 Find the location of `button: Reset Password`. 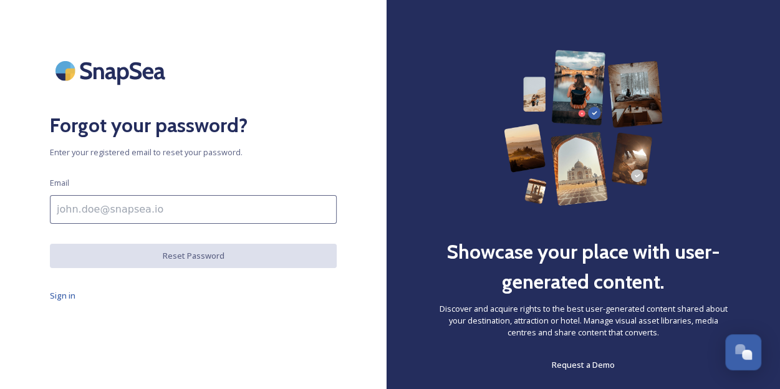

button: Reset Password is located at coordinates (193, 256).